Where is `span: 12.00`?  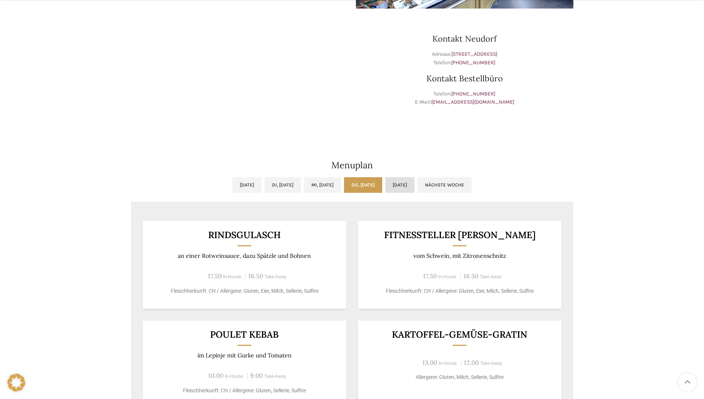
span: 12.00 is located at coordinates (471, 362).